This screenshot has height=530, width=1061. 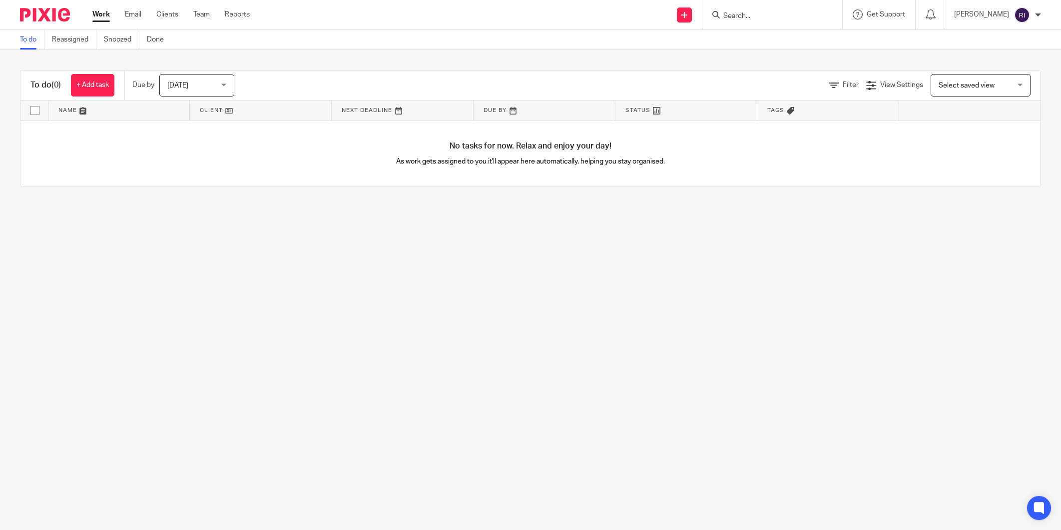 What do you see at coordinates (159, 39) in the screenshot?
I see `a: Done` at bounding box center [159, 39].